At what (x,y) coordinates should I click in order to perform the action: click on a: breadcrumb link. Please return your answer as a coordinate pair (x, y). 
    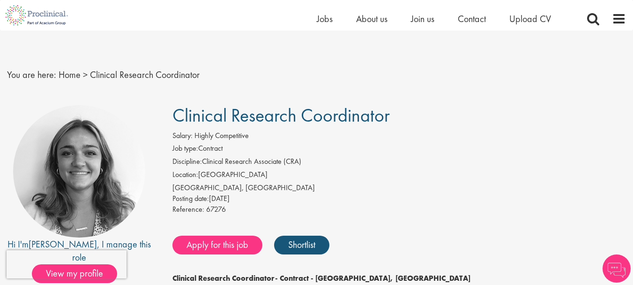
    Looking at the image, I should click on (69, 75).